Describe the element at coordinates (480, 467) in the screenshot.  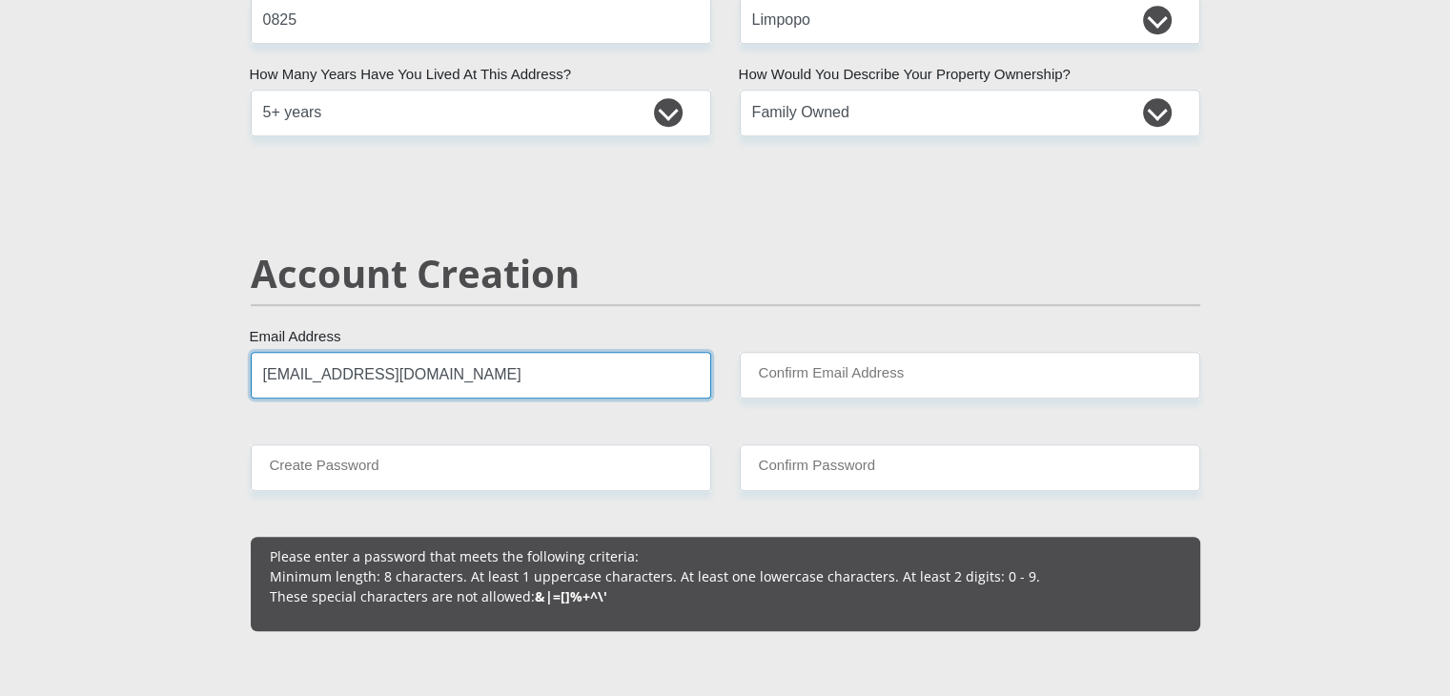
I see `input: Create Password` at that location.